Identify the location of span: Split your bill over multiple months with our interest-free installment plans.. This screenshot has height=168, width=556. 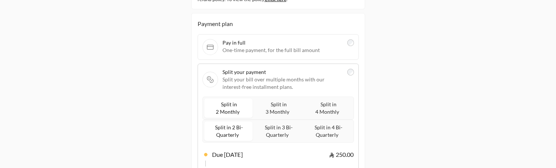
(283, 83).